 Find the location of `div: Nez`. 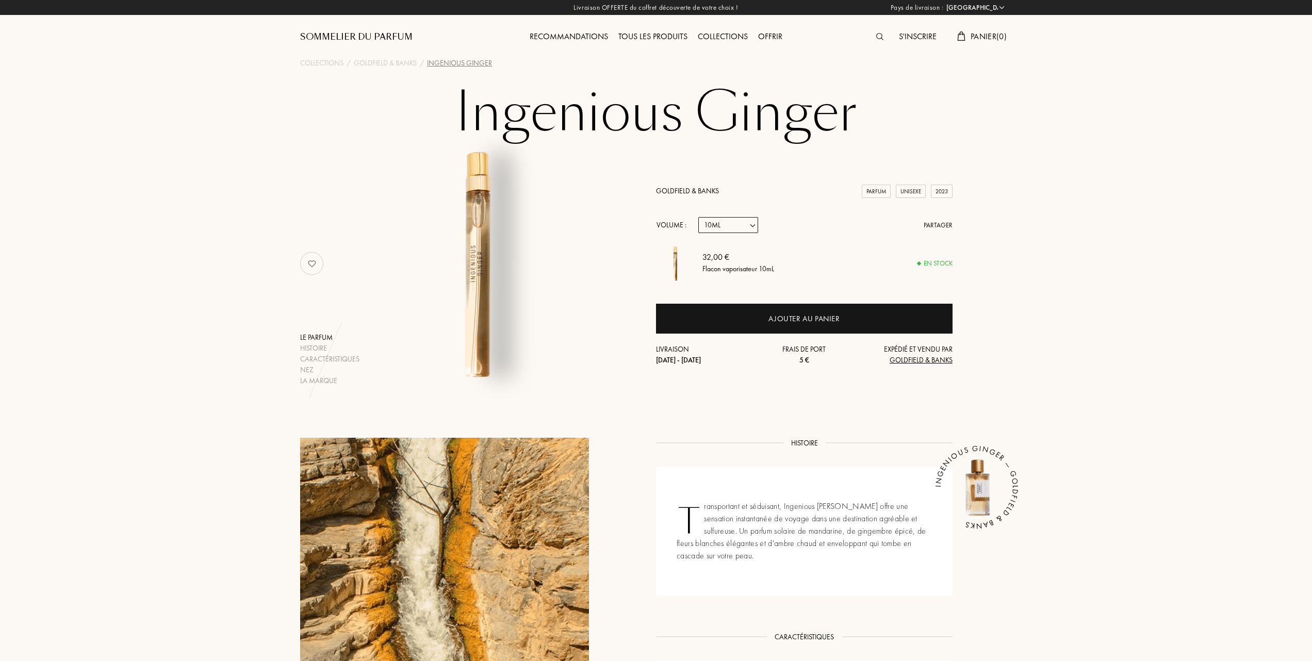

div: Nez is located at coordinates (330, 370).